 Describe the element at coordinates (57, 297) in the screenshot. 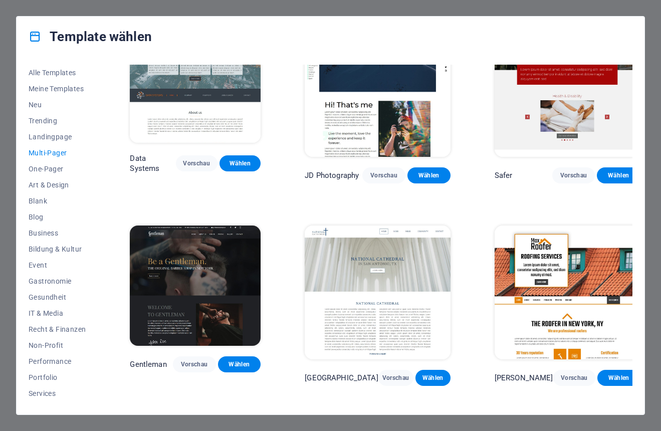

I see `span: Gesundheit` at that location.